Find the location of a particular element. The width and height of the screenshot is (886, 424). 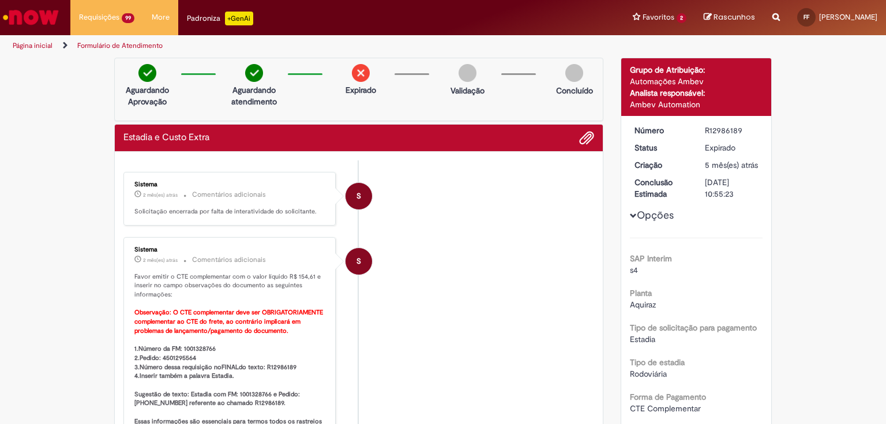

div: Grupo de Atribuição: is located at coordinates (696, 70).